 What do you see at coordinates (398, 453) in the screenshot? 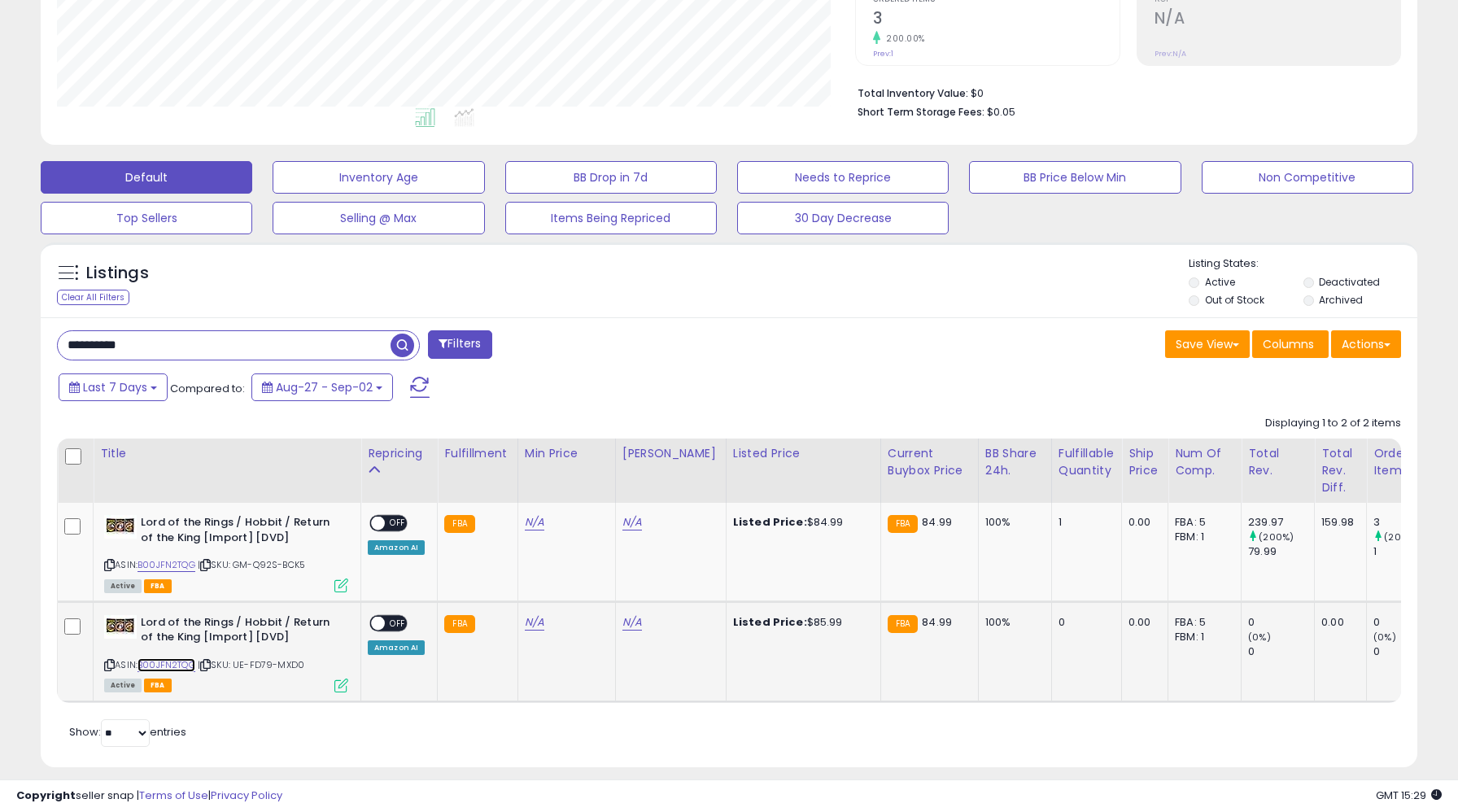
I see `div: Repricing` at bounding box center [398, 453].